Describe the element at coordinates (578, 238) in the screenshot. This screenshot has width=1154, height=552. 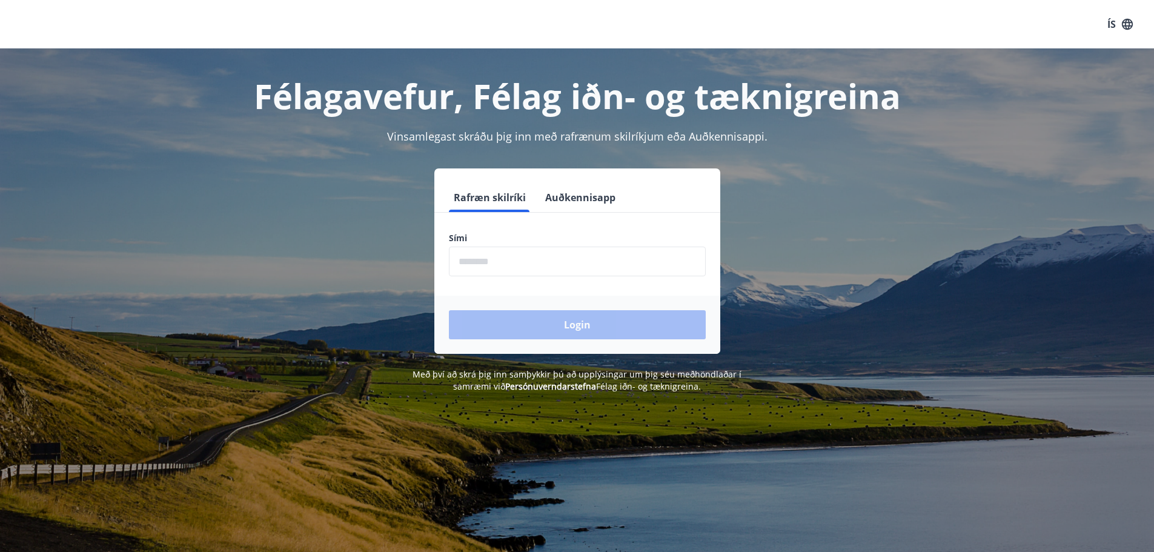
I see `label: Sími` at that location.